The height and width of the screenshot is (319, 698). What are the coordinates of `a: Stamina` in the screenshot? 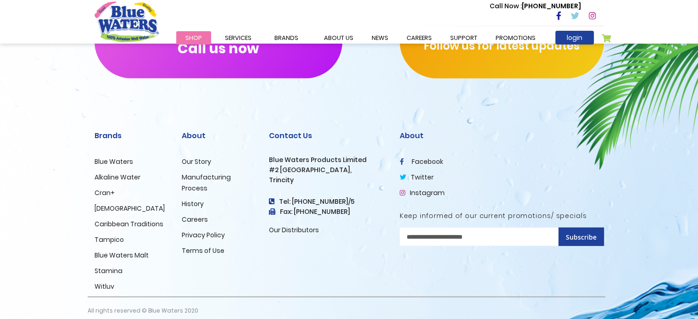 It's located at (108, 271).